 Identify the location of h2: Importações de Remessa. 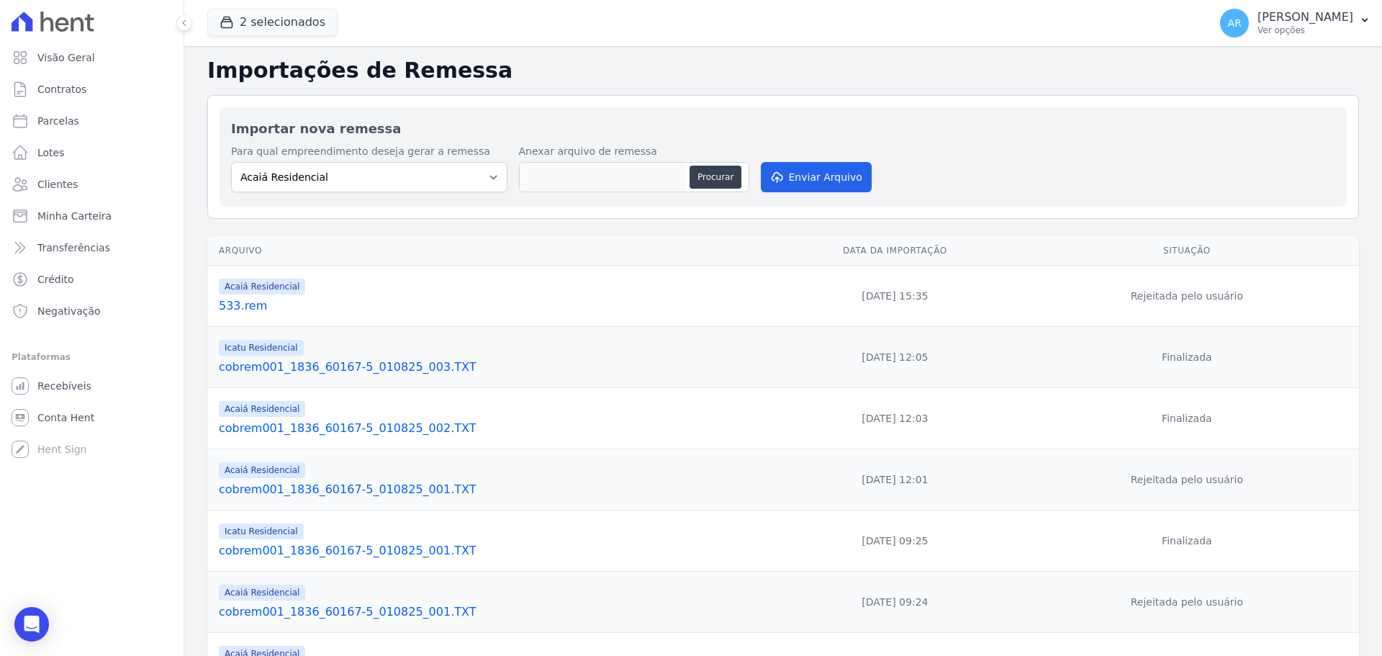
(783, 71).